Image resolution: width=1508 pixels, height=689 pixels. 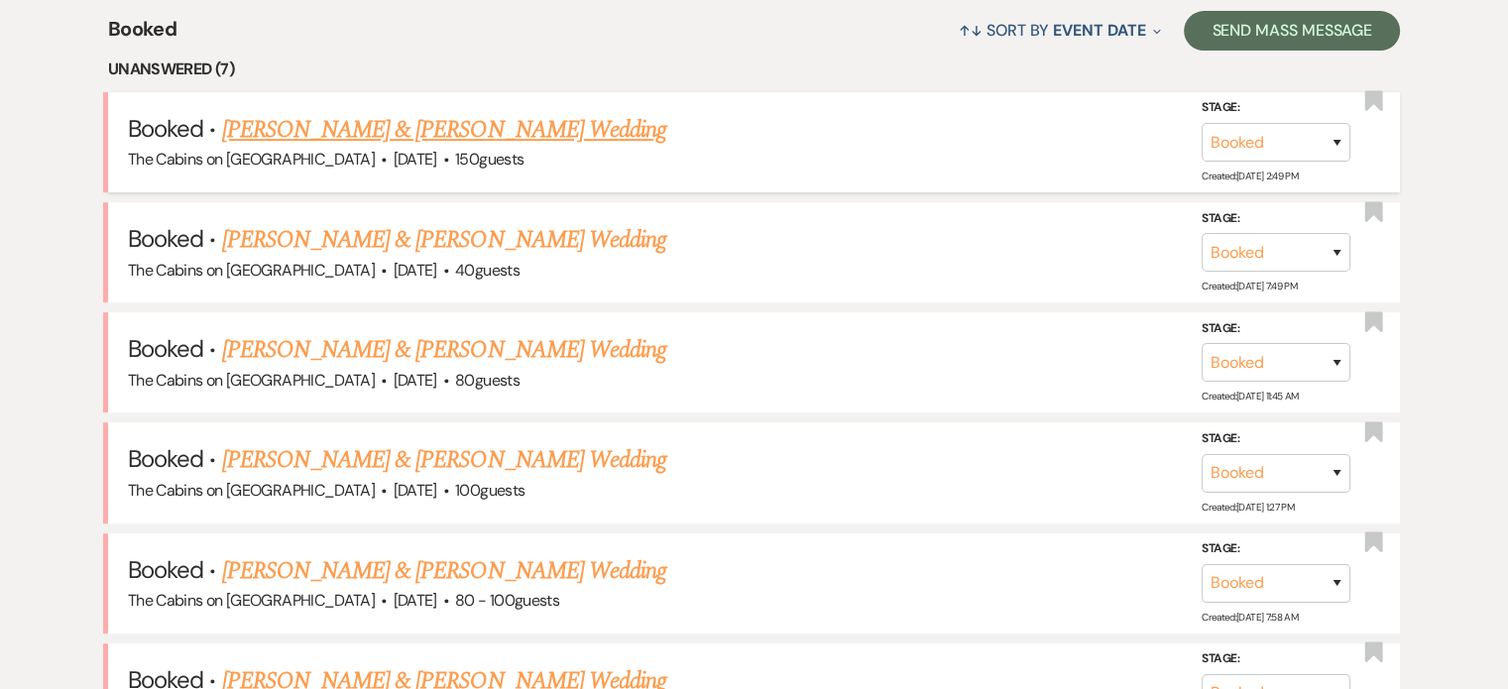 What do you see at coordinates (489, 159) in the screenshot?
I see `span: 150 guests` at bounding box center [489, 159].